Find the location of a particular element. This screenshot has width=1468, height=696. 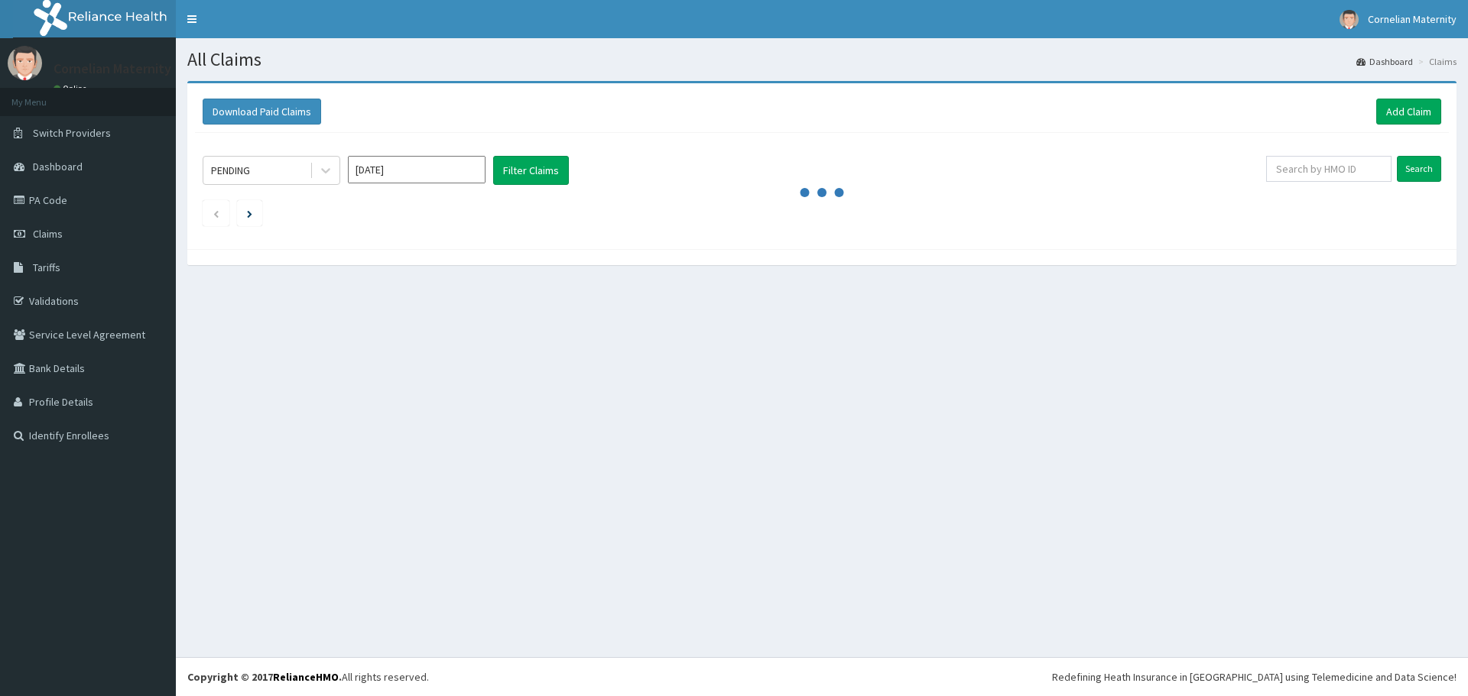

span: Cornelian Maternity is located at coordinates (1412, 19).